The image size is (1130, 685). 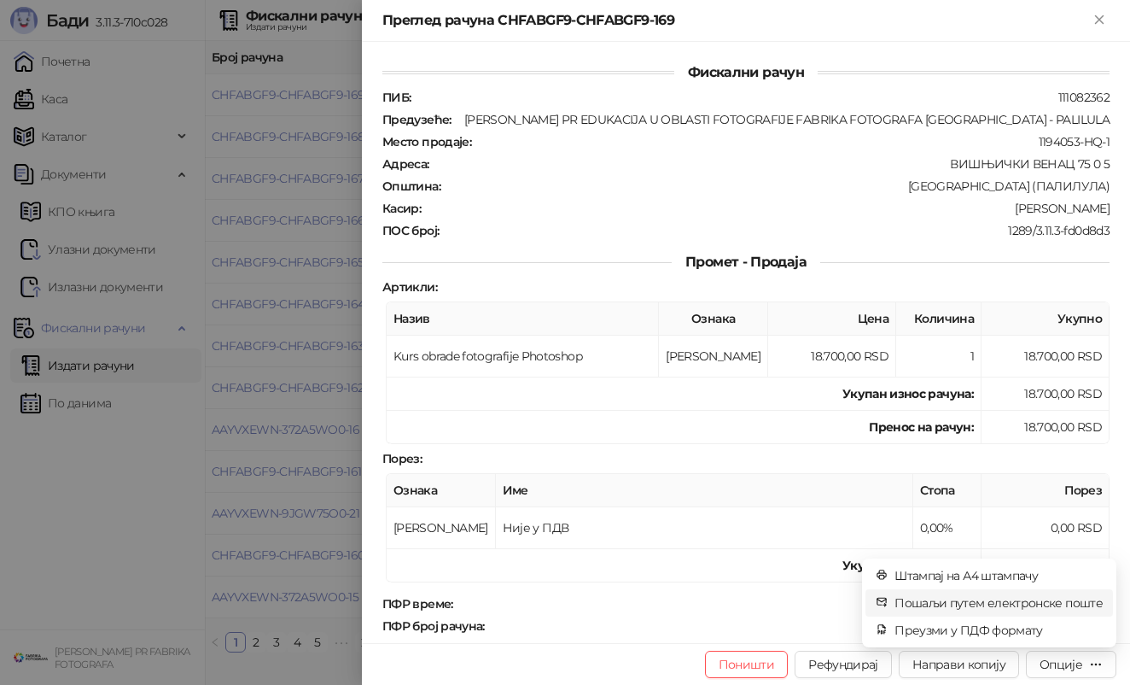 I want to click on td: 0,00%, so click(x=947, y=527).